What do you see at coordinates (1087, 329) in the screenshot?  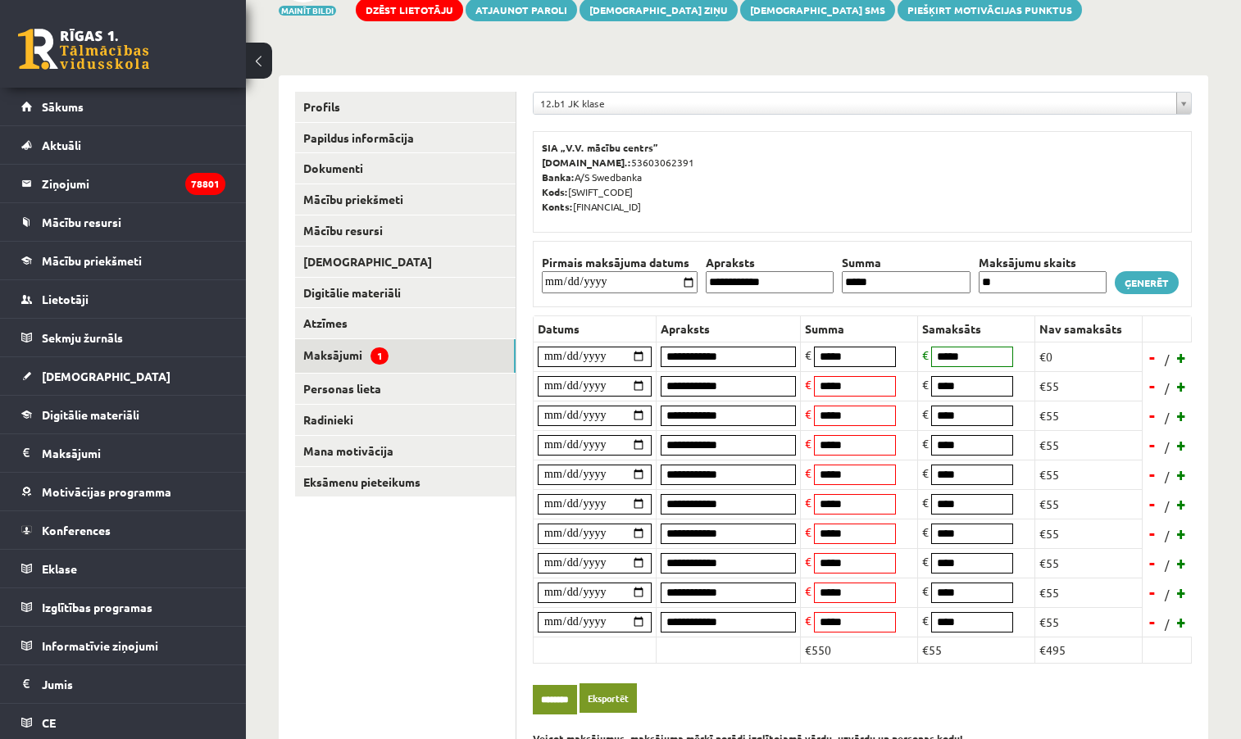 I see `th: Nav samaksāts` at bounding box center [1087, 329].